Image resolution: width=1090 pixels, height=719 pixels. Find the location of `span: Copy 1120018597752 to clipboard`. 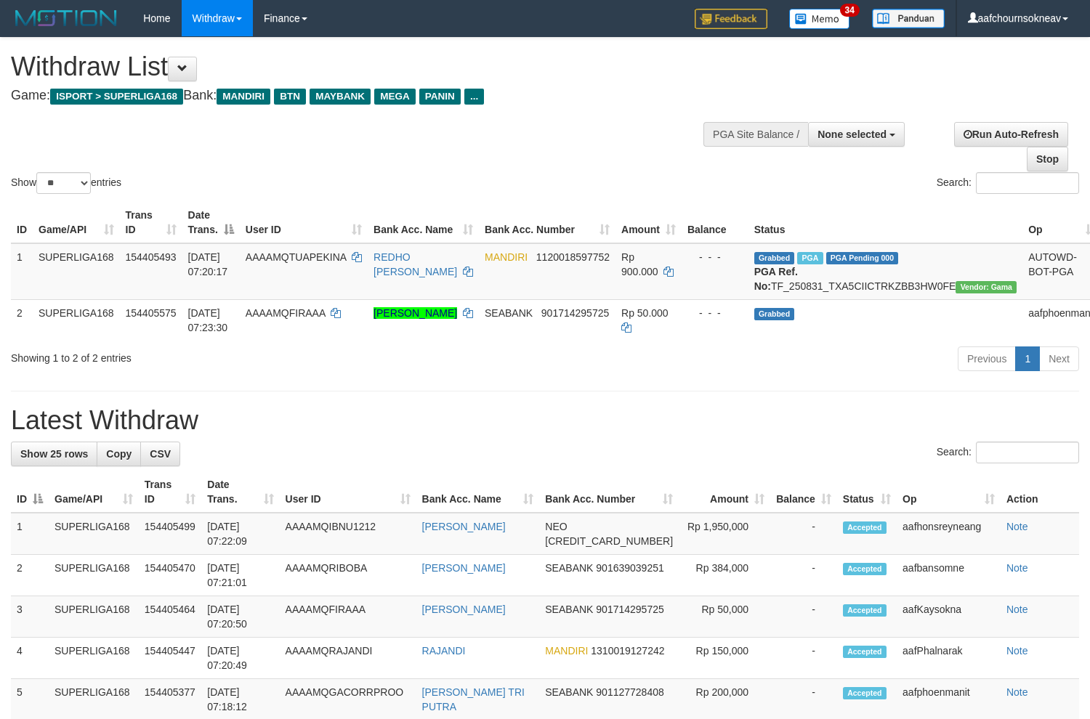

span: Copy 1120018597752 to clipboard is located at coordinates (573, 257).